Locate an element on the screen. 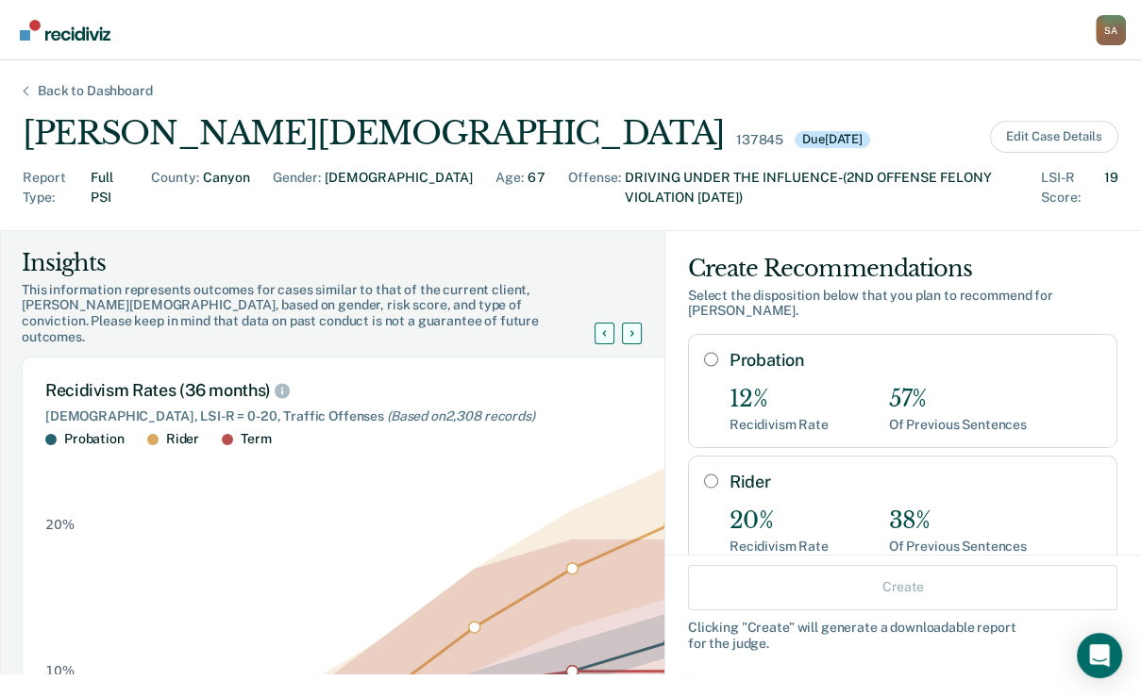 The height and width of the screenshot is (697, 1141). div: Term is located at coordinates (256, 439).